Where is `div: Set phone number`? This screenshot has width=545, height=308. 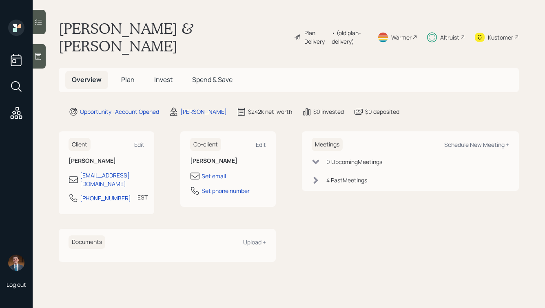 div: Set phone number is located at coordinates (225, 190).